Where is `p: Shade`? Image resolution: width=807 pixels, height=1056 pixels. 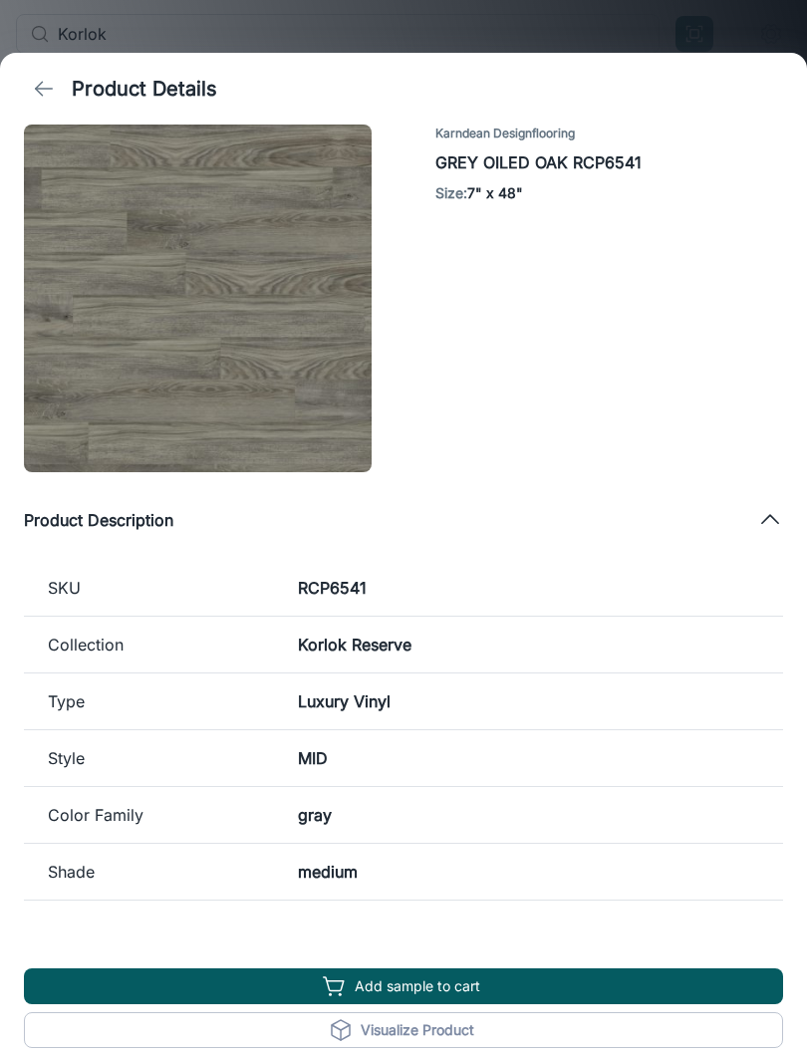
p: Shade is located at coordinates (148, 872).